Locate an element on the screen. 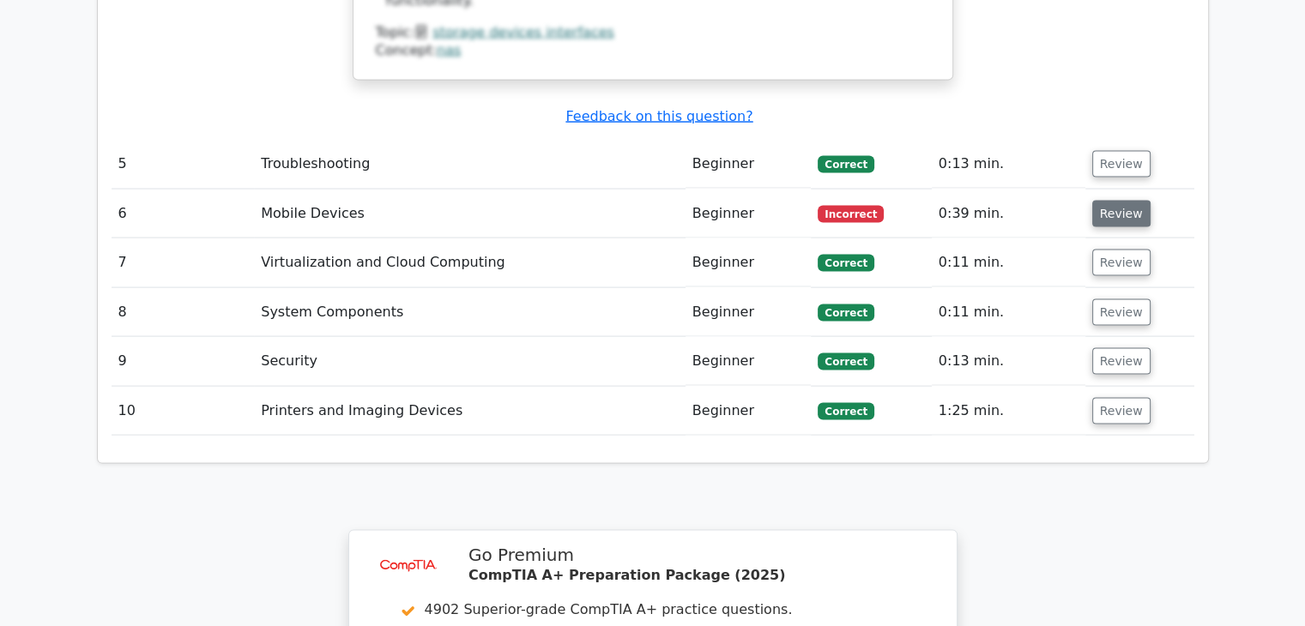  td: Security is located at coordinates (469, 361).